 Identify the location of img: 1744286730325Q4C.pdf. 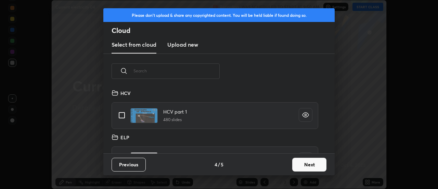
(144, 160).